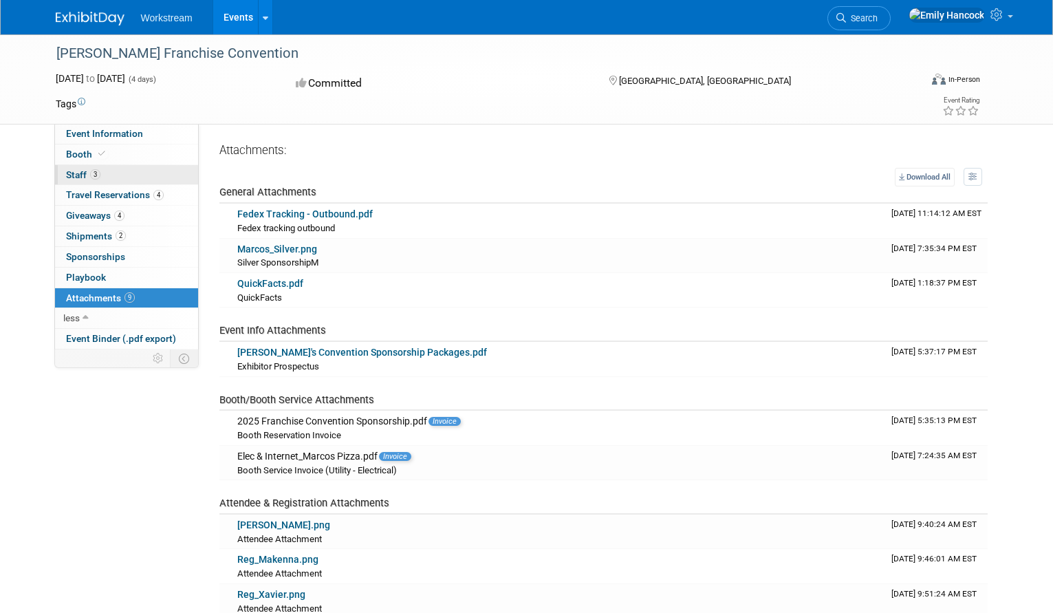 Image resolution: width=1053 pixels, height=613 pixels. I want to click on span: Attendee & Registration Attachments, so click(304, 503).